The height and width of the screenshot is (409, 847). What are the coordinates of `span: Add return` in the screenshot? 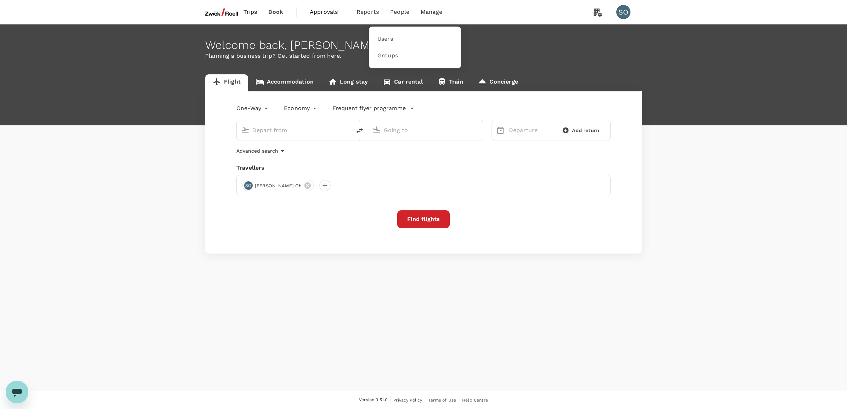 It's located at (585, 130).